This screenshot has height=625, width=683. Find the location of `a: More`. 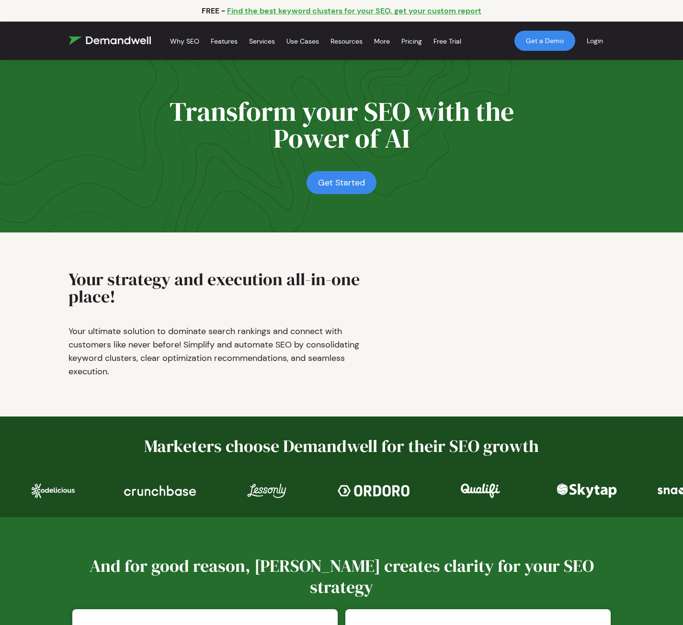

a: More is located at coordinates (382, 41).